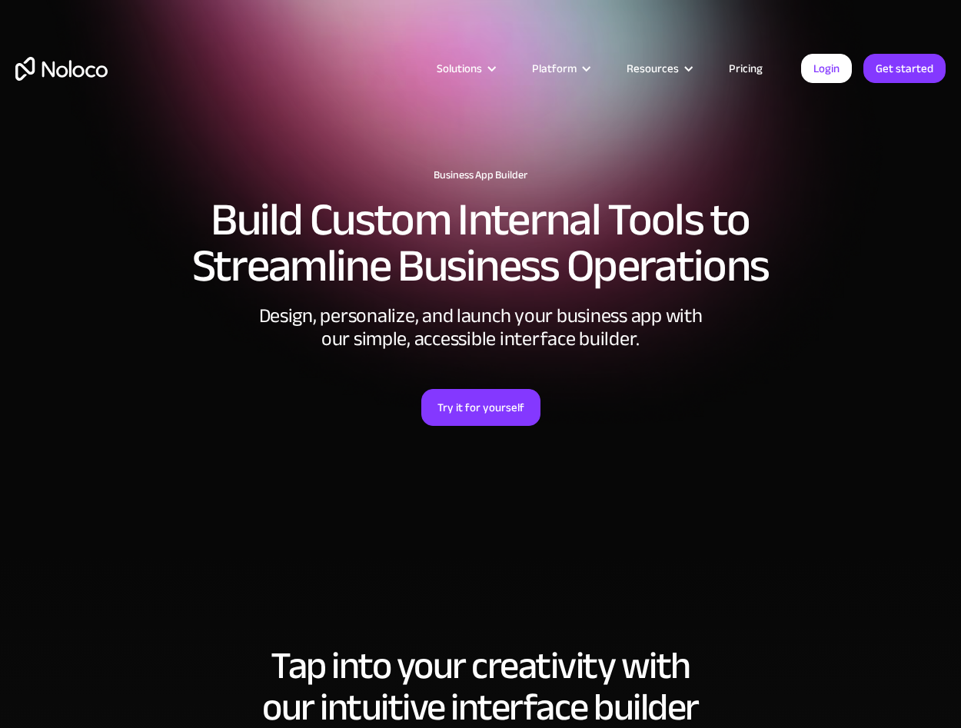 The image size is (961, 728). Describe the element at coordinates (480, 327) in the screenshot. I see `div: Design, personalize, and launch your business app with our simple, accessible interface builder.` at that location.